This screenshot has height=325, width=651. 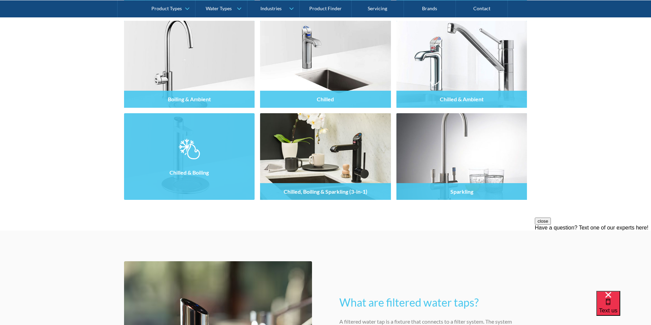 I want to click on h4: Boiling & Ambient, so click(x=189, y=99).